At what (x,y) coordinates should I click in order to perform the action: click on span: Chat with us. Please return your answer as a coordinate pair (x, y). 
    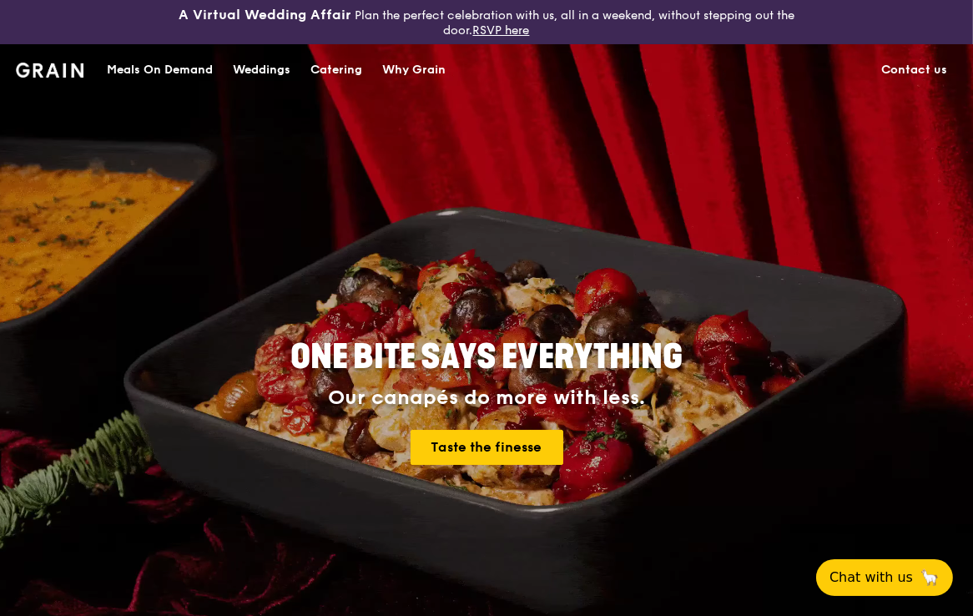
    Looking at the image, I should click on (871, 578).